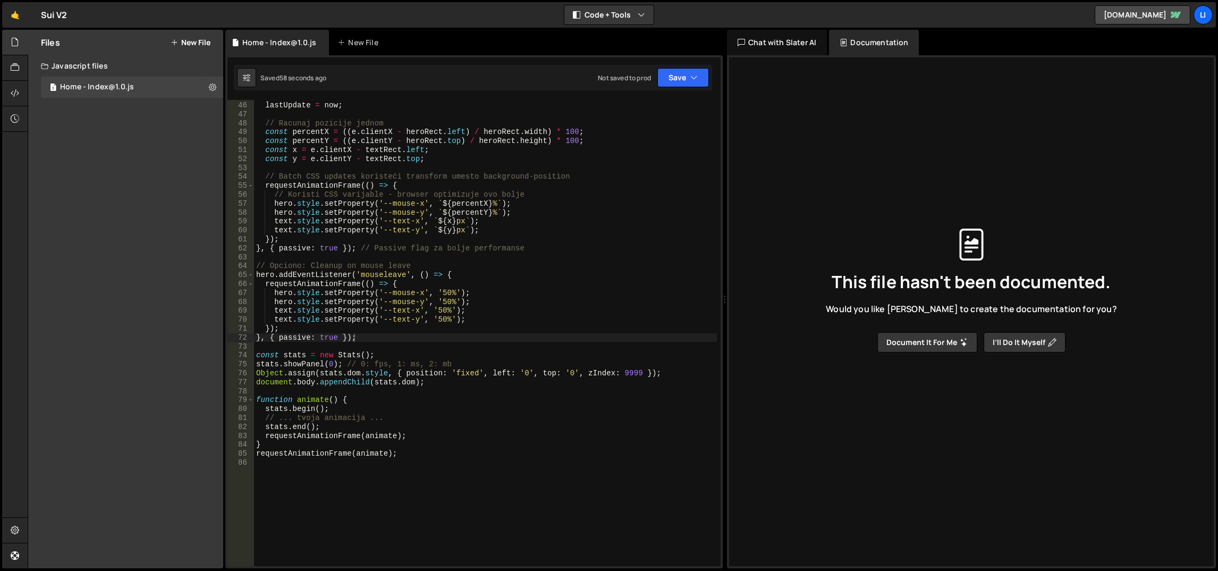 The width and height of the screenshot is (1218, 571). I want to click on div: 85, so click(241, 453).